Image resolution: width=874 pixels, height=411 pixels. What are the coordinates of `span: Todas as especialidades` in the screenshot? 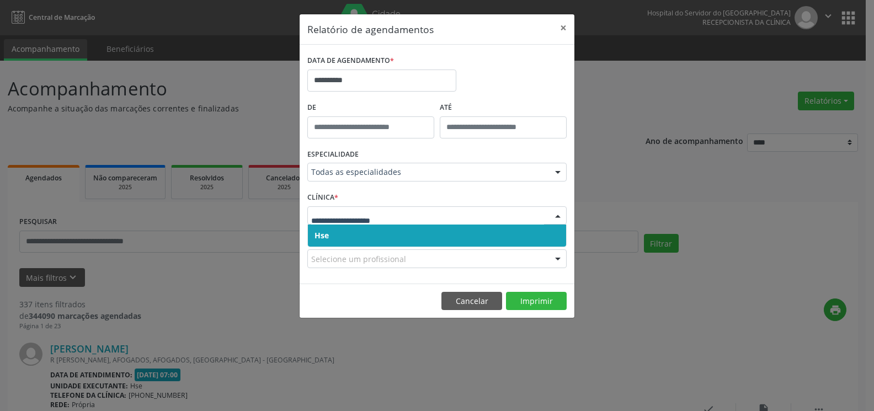 It's located at (428, 172).